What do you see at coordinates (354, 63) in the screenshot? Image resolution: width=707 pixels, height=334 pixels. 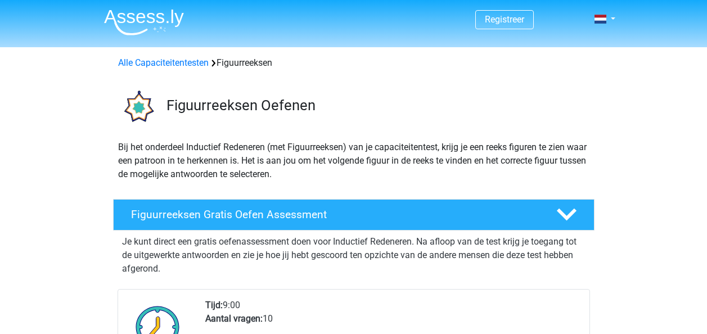 I see `div: Figuurreeksen` at bounding box center [354, 63].